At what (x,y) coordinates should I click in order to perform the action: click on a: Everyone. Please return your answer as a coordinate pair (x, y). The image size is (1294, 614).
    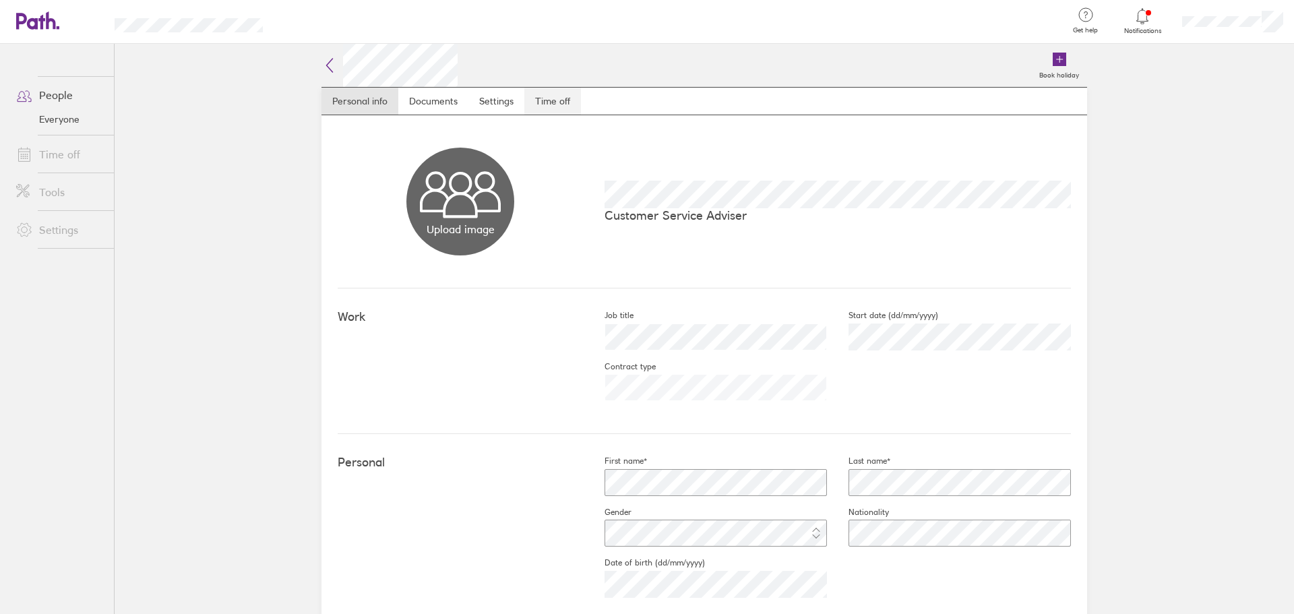
    Looking at the image, I should click on (59, 119).